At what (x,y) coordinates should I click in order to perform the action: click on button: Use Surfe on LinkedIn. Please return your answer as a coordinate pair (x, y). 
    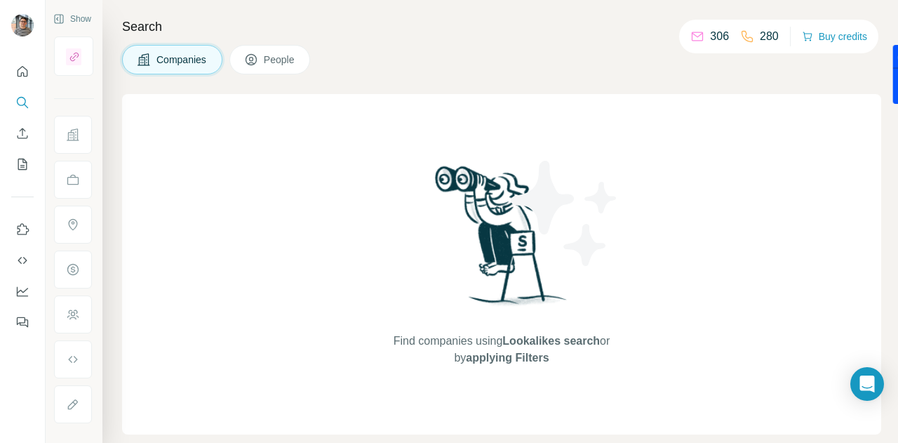
    Looking at the image, I should click on (22, 229).